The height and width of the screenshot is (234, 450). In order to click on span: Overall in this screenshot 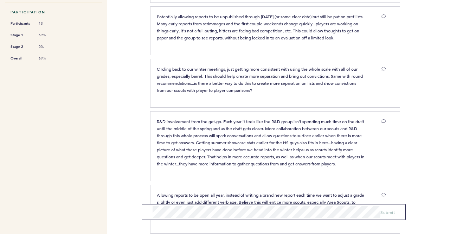, I will do `click(21, 58)`.